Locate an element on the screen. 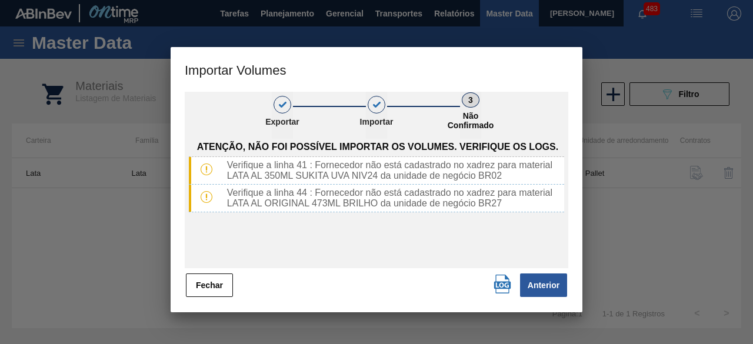  div: 2 is located at coordinates (377, 105).